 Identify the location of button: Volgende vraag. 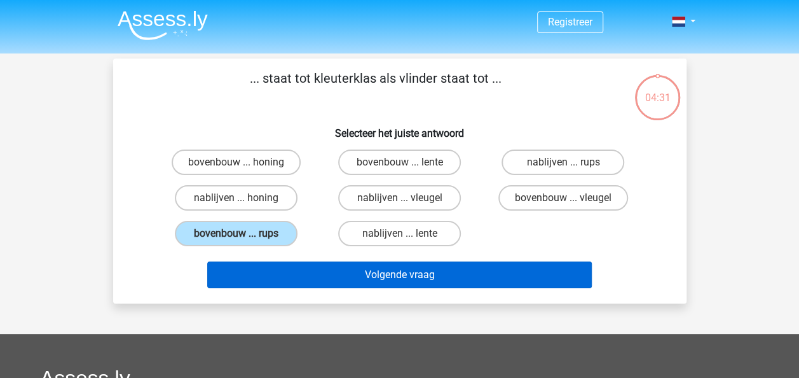
(399, 275).